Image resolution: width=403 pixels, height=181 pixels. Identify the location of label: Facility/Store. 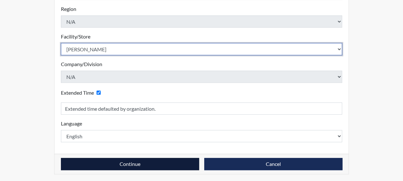
(76, 37).